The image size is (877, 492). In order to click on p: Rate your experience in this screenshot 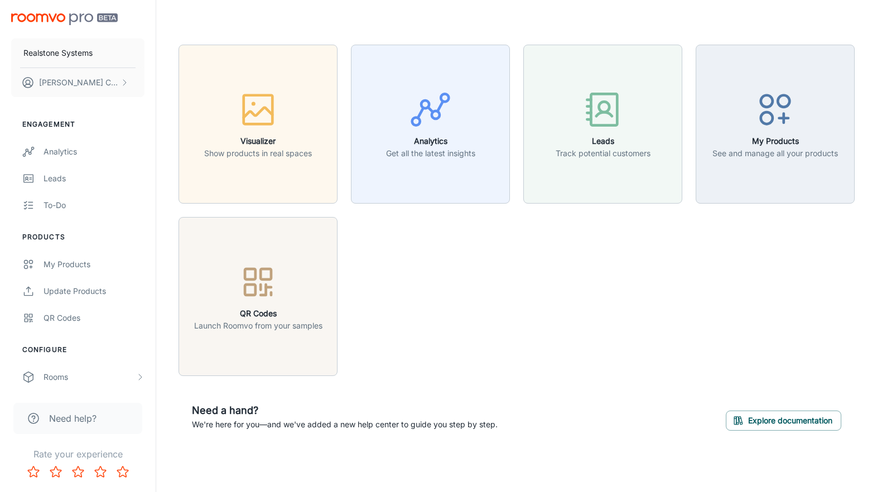, I will do `click(78, 454)`.